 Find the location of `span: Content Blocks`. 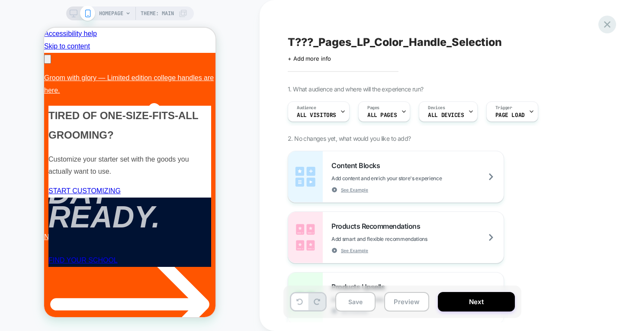

span: Content Blocks is located at coordinates (358, 165).